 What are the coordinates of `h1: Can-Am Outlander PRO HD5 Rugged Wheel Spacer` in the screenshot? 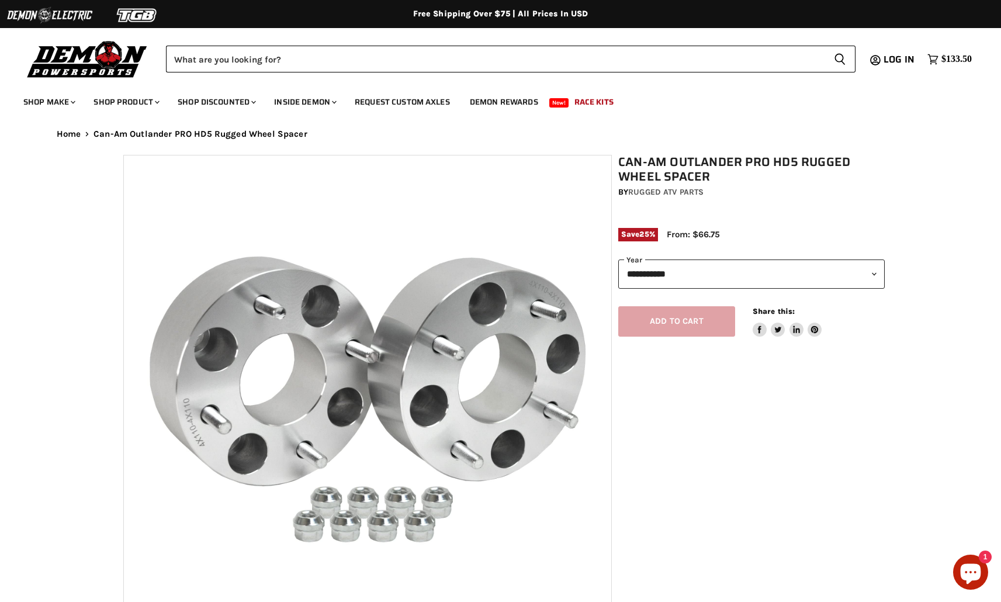 It's located at (751, 169).